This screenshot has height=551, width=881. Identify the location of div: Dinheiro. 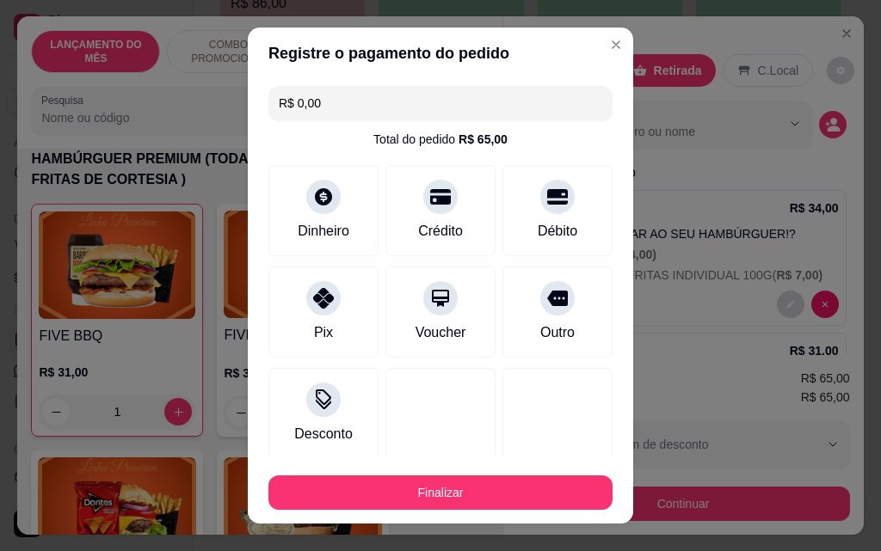
(323, 231).